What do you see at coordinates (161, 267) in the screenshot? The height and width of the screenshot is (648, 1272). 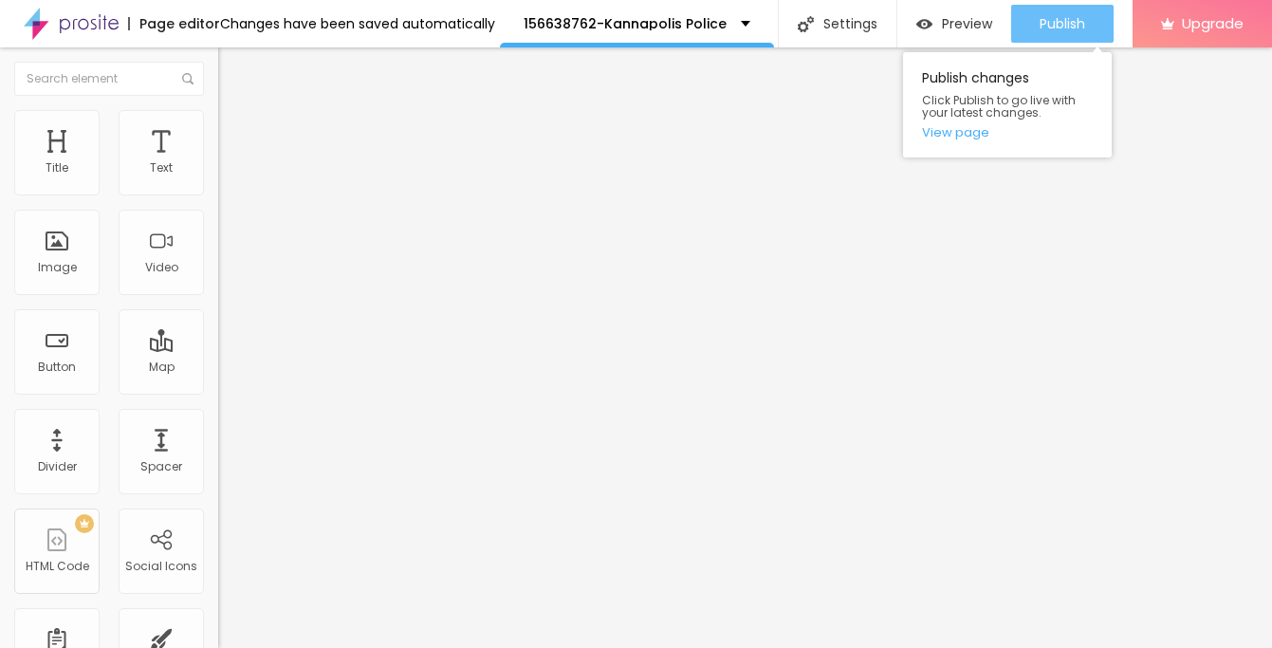 I see `div: Video` at bounding box center [161, 267].